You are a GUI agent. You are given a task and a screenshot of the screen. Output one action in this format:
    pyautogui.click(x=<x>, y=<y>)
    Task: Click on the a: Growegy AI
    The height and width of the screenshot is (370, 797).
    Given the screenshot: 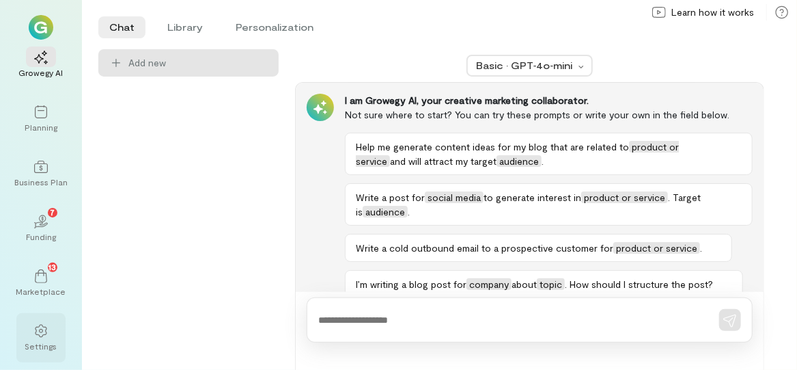 What is the action you would take?
    pyautogui.click(x=41, y=64)
    